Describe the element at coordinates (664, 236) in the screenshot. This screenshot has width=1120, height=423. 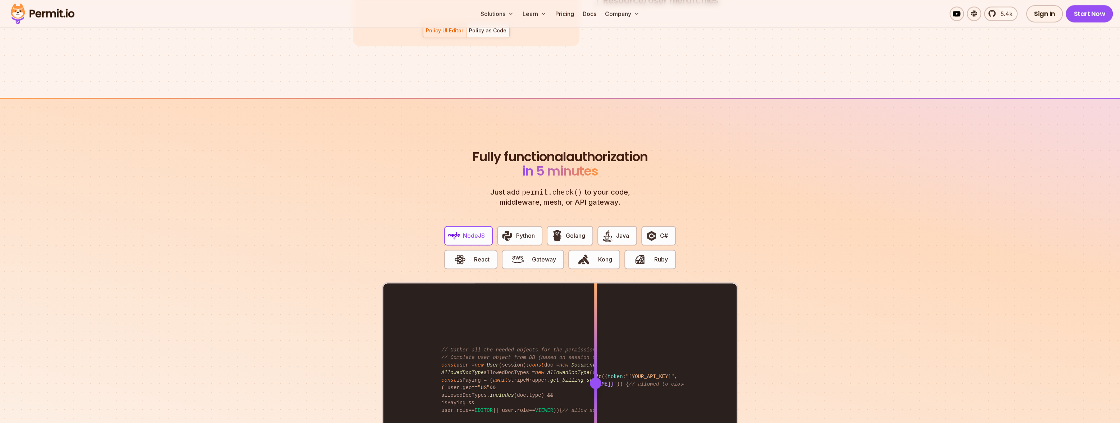
I see `span: C#` at that location.